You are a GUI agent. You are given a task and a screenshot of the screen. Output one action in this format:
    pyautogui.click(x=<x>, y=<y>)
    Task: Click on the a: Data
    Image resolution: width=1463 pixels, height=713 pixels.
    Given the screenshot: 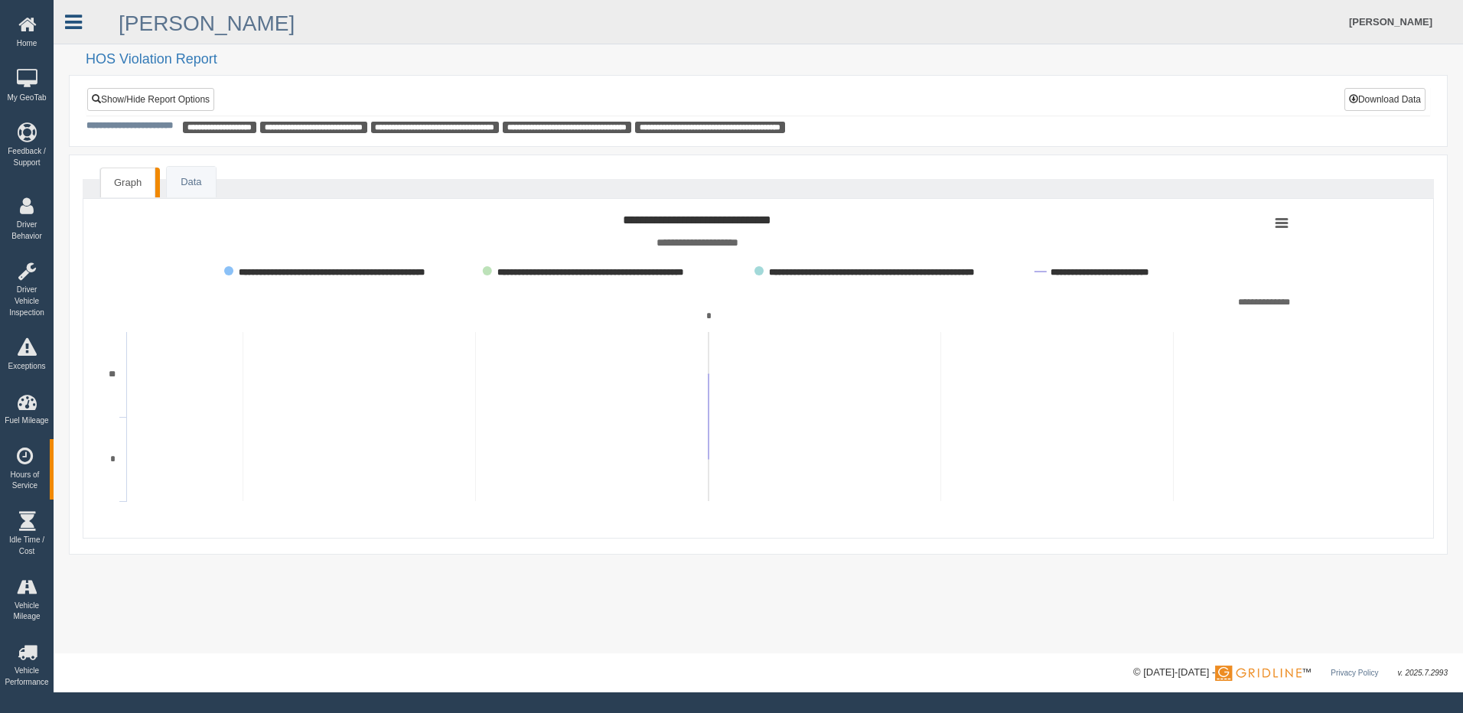 What is the action you would take?
    pyautogui.click(x=191, y=182)
    